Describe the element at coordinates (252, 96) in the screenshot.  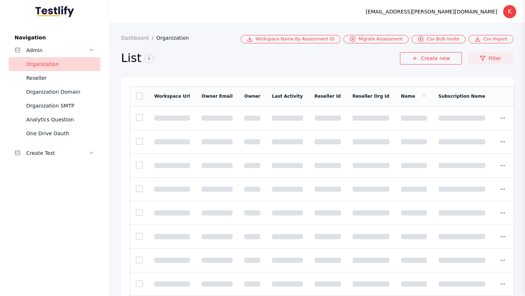
I see `td: Owner` at that location.